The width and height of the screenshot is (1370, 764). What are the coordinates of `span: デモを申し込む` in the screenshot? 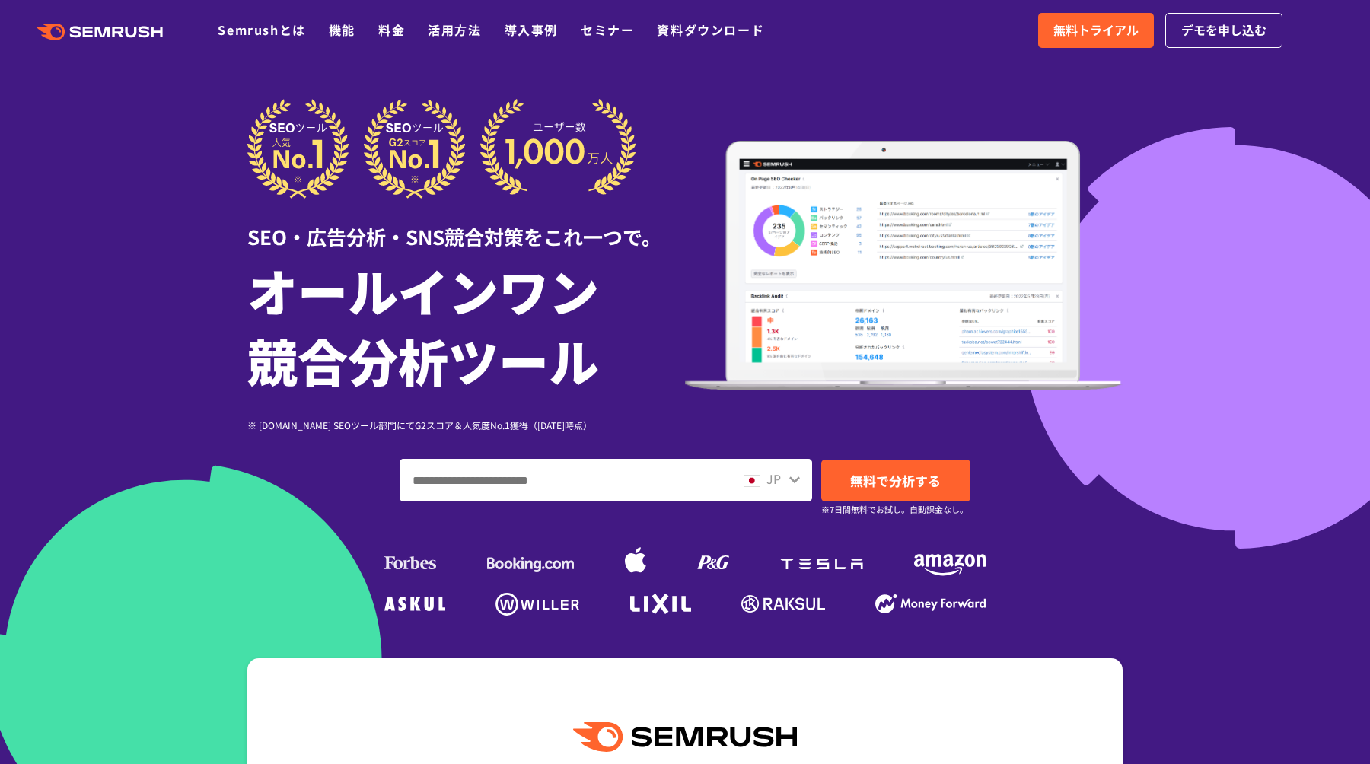 It's located at (1224, 30).